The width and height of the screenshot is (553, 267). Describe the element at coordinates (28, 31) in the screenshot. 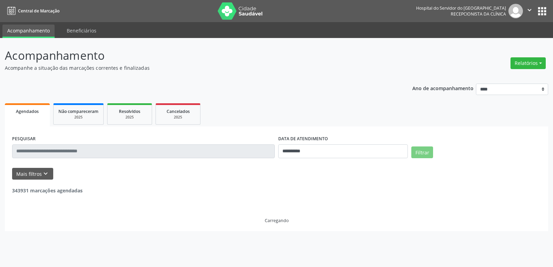

I see `a: Acompanhamento` at that location.